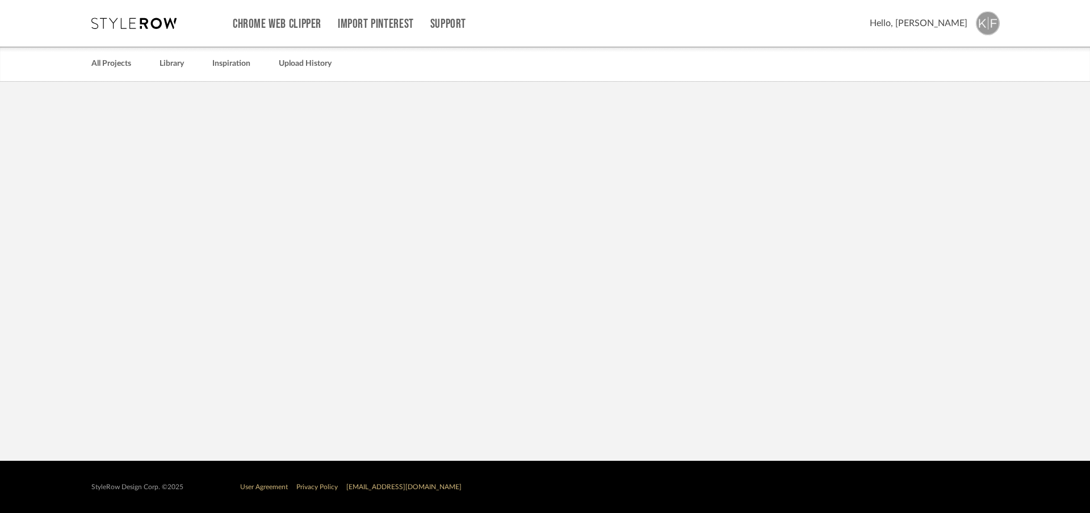 The width and height of the screenshot is (1090, 513). I want to click on a: Upload History, so click(305, 64).